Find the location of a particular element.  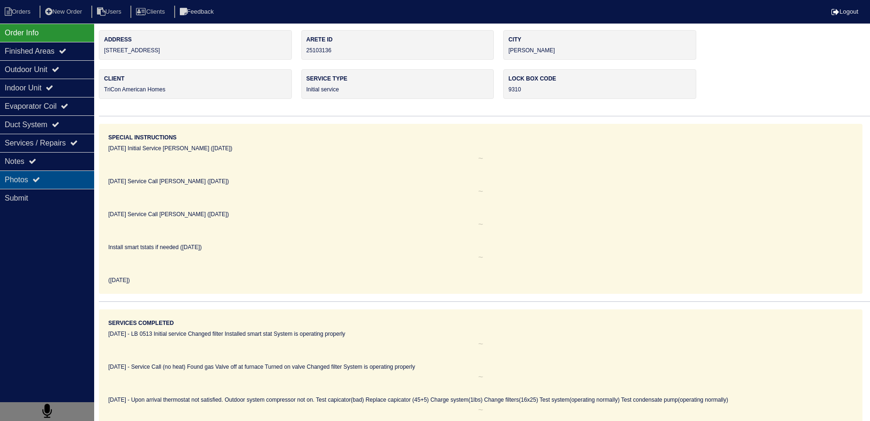

label: Address is located at coordinates (195, 40).